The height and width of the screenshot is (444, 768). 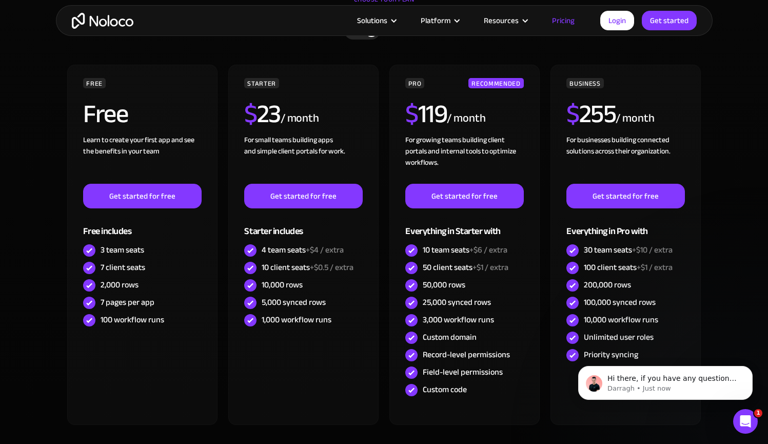 I want to click on img: Profile image for Darragh, so click(x=31, y=39).